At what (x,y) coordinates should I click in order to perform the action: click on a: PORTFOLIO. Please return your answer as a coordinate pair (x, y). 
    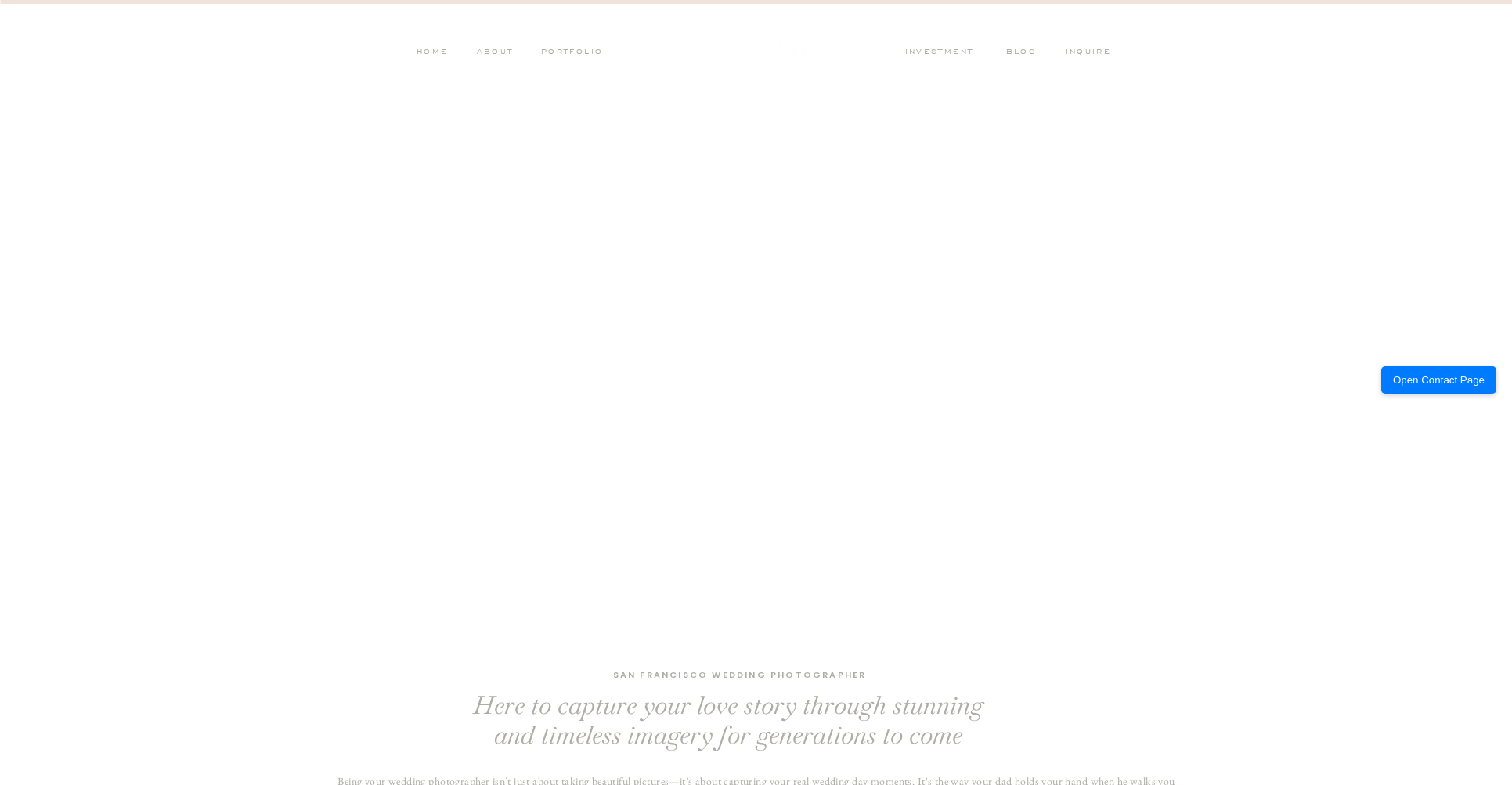
    Looking at the image, I should click on (570, 53).